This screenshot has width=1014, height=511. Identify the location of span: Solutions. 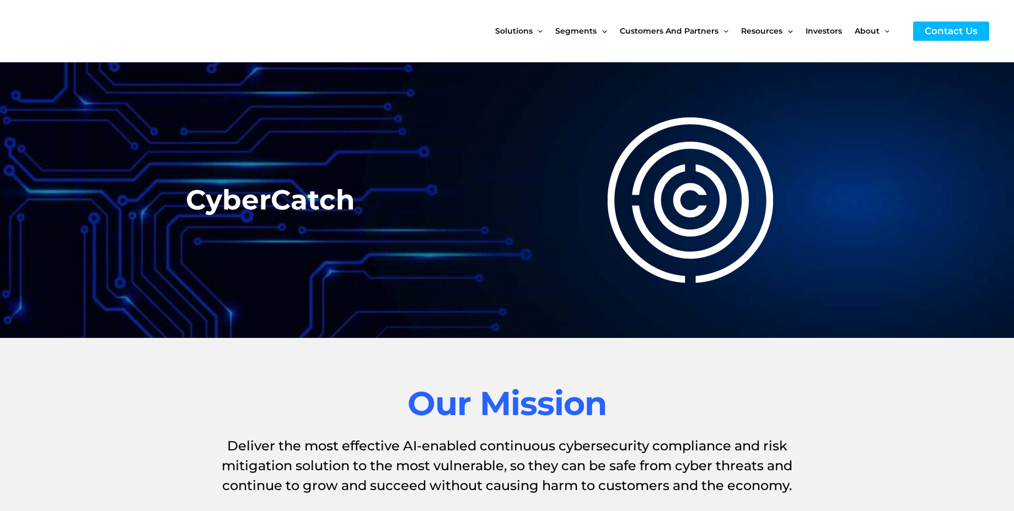
(514, 31).